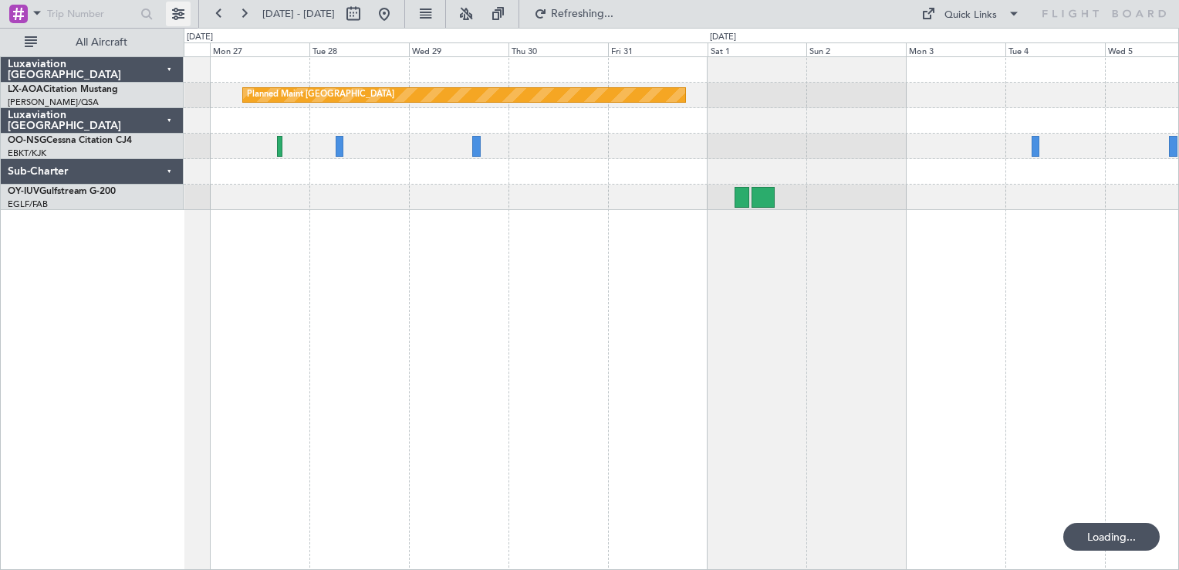 This screenshot has width=1179, height=570. I want to click on a: LX-AOACitation Mustang, so click(63, 90).